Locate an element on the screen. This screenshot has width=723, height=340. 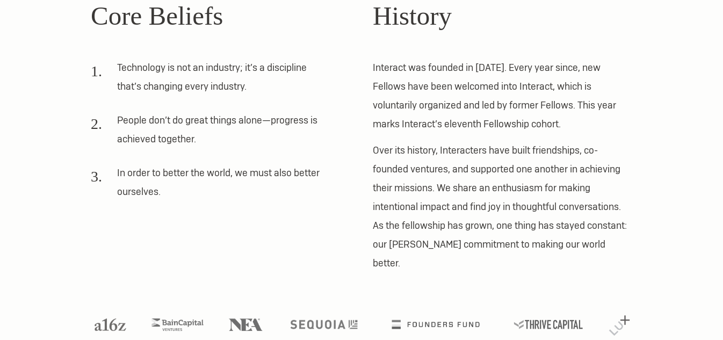
p: Over its history, Interacters have built friendships, co-founded ventures, and supported one anot... is located at coordinates (502, 206).